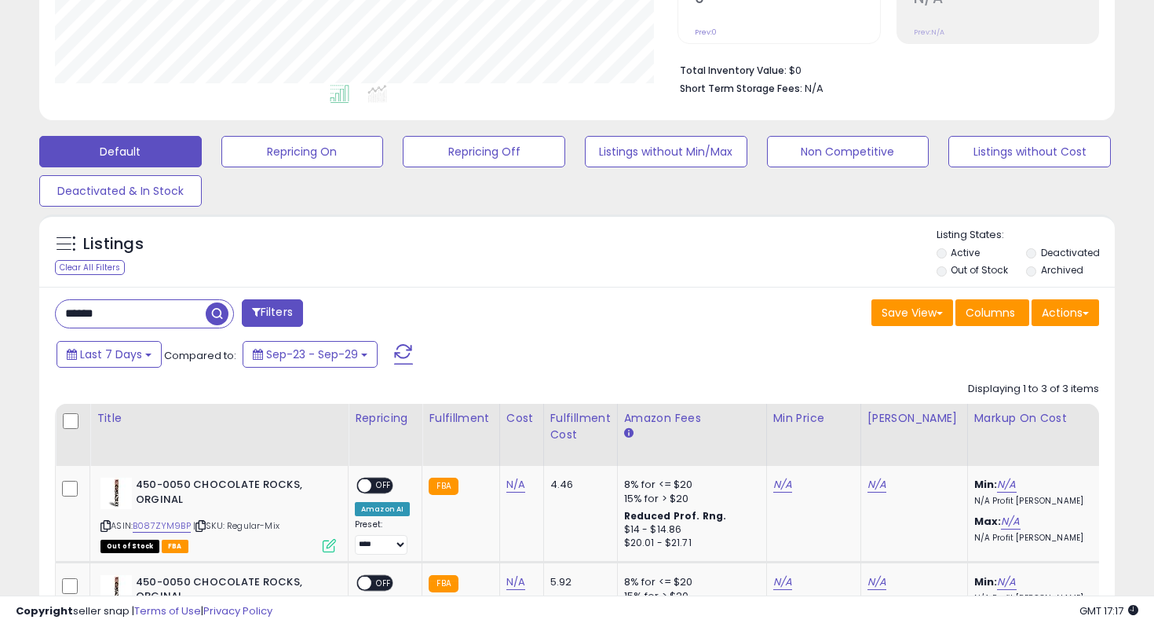 This screenshot has width=1154, height=627. What do you see at coordinates (965, 252) in the screenshot?
I see `label: Active` at bounding box center [965, 252].